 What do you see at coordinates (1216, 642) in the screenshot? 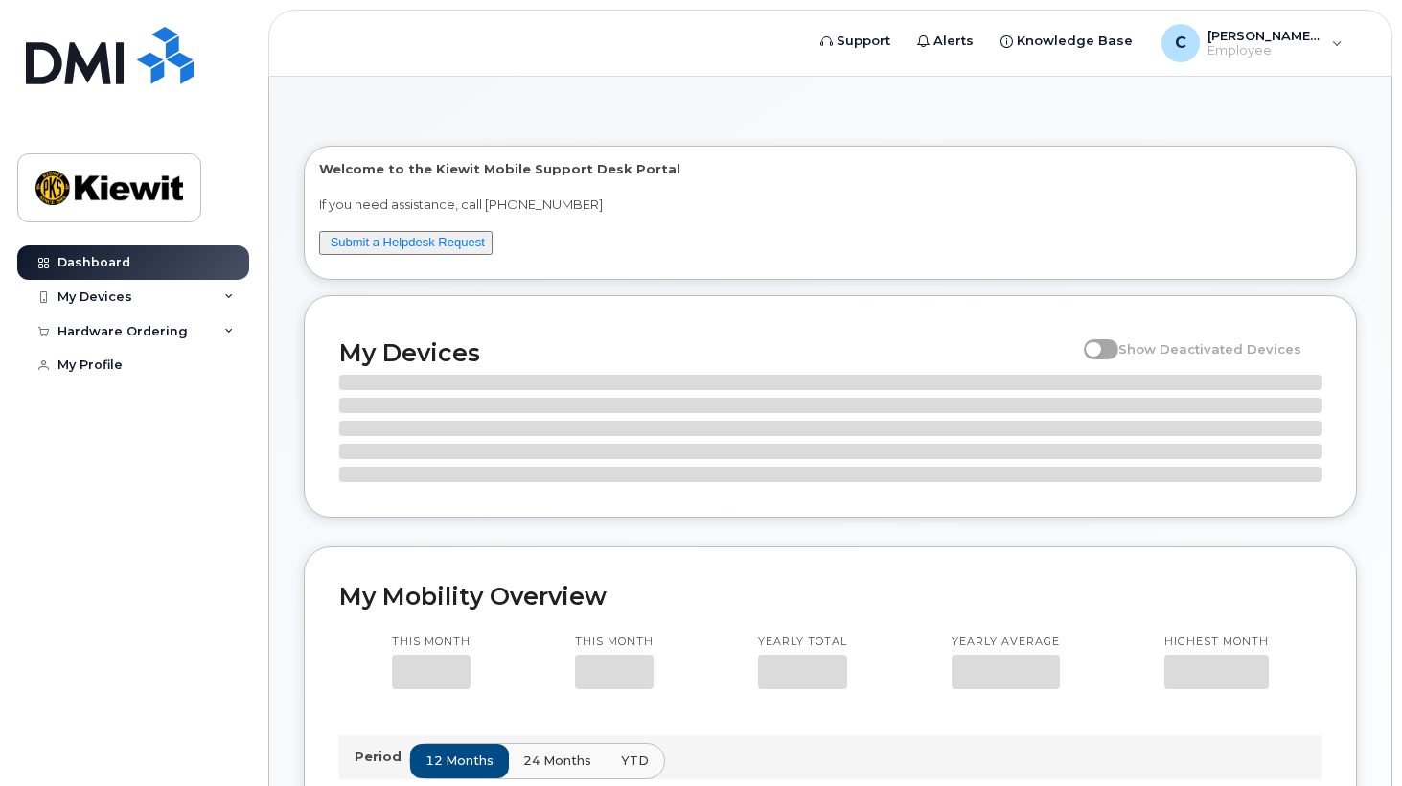
I see `p: Highest month` at bounding box center [1216, 642].